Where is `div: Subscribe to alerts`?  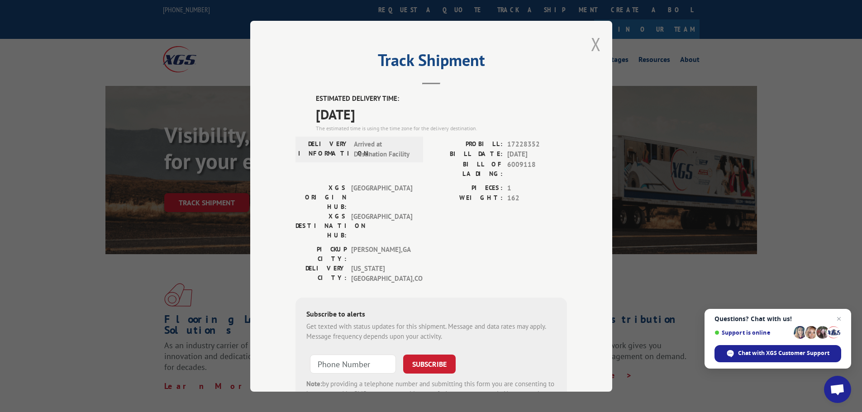 div: Subscribe to alerts is located at coordinates (431, 314).